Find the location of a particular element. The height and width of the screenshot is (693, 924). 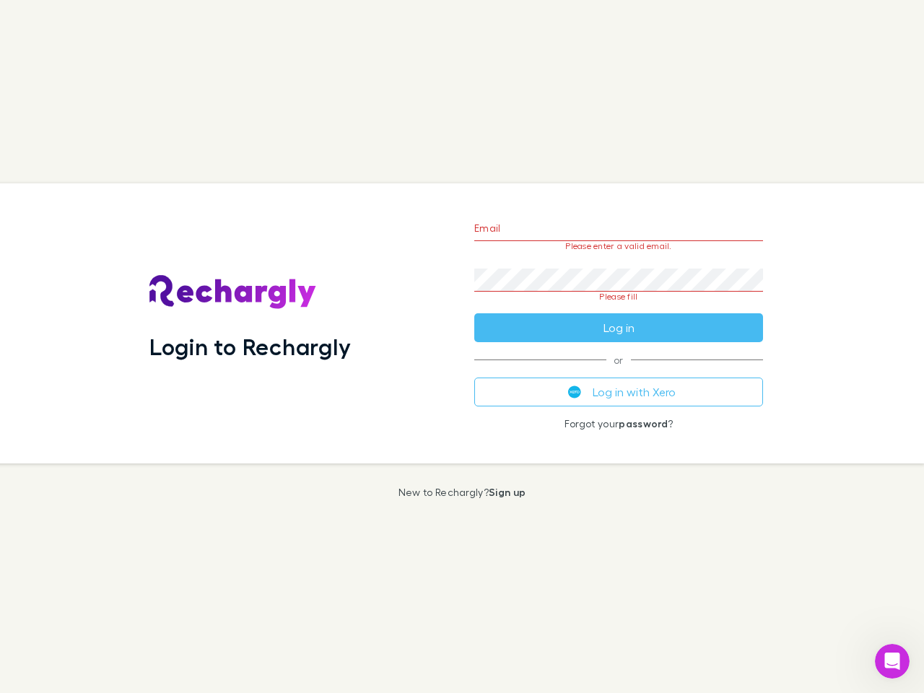

a: password is located at coordinates (643, 423).